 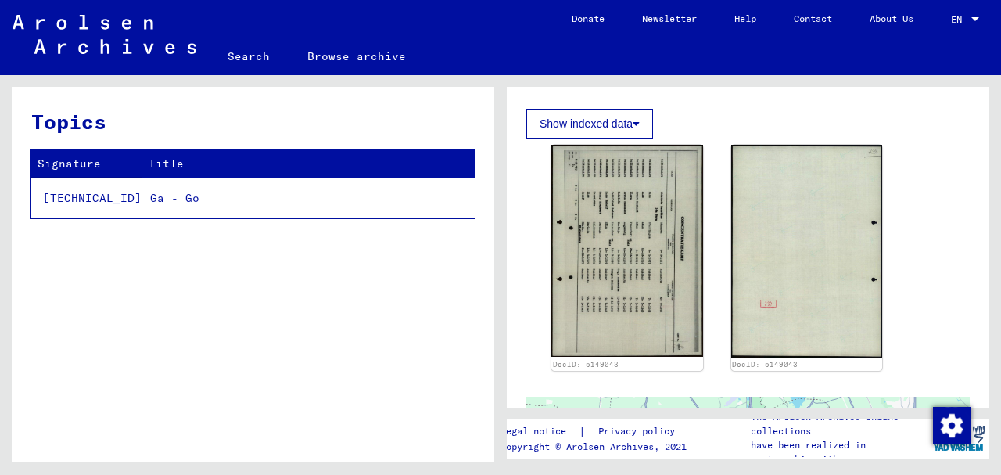 I want to click on mat-select-trigger: EN, so click(x=957, y=19).